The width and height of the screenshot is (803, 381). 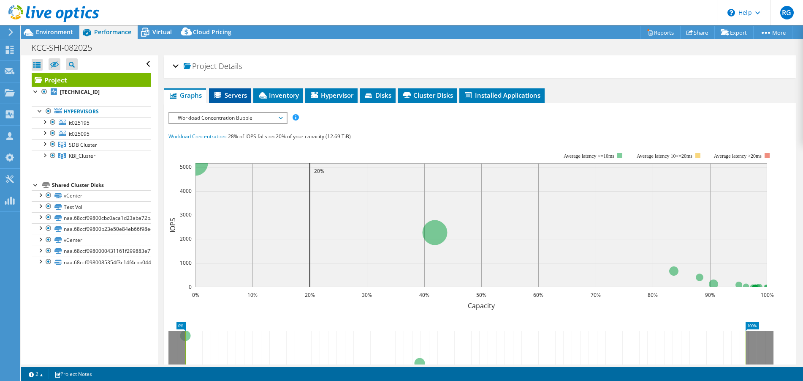 What do you see at coordinates (711, 294) in the screenshot?
I see `text: 90%` at bounding box center [711, 294].